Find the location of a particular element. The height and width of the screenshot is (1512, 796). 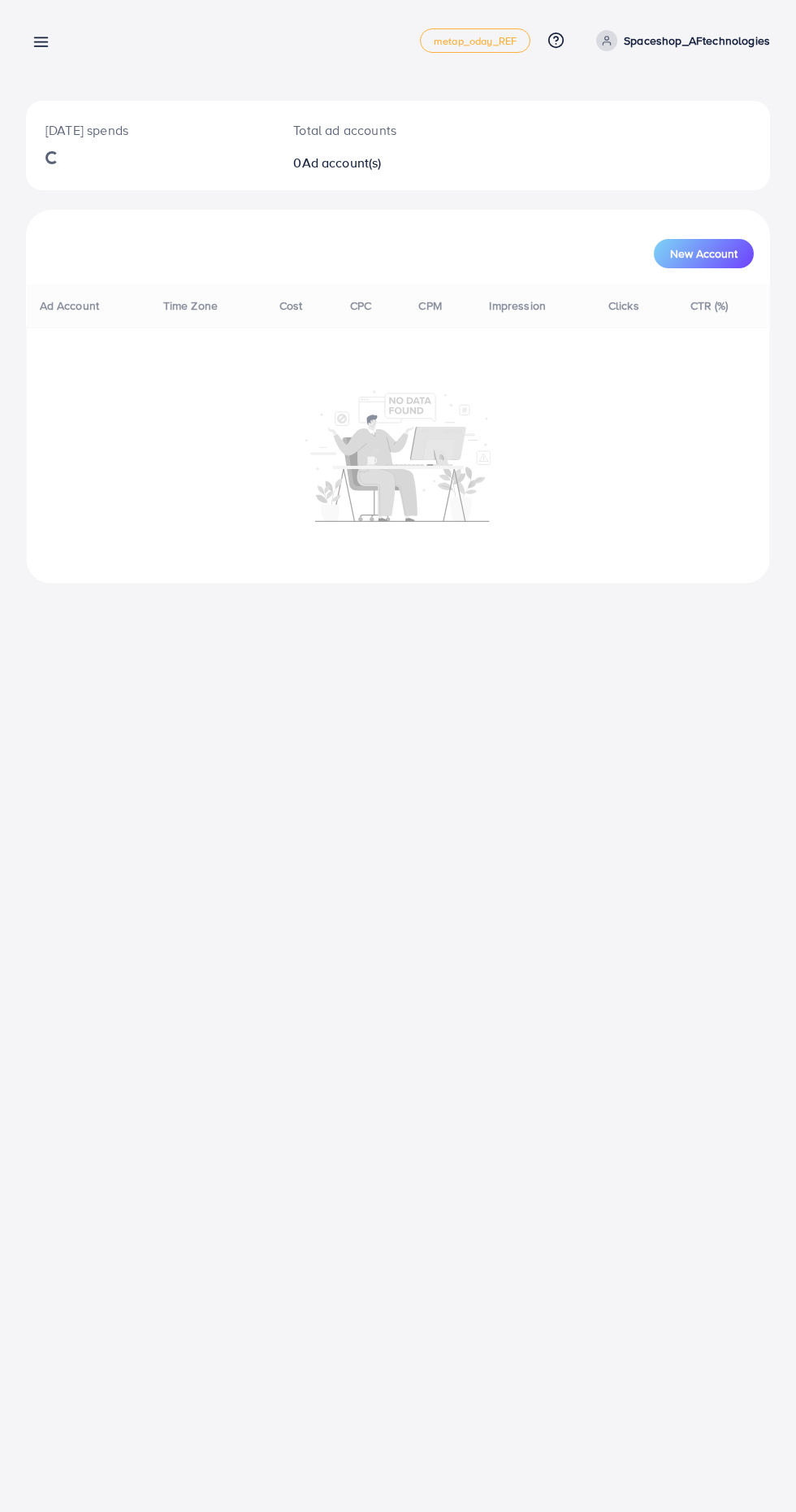

span: New Account is located at coordinates (704, 253).